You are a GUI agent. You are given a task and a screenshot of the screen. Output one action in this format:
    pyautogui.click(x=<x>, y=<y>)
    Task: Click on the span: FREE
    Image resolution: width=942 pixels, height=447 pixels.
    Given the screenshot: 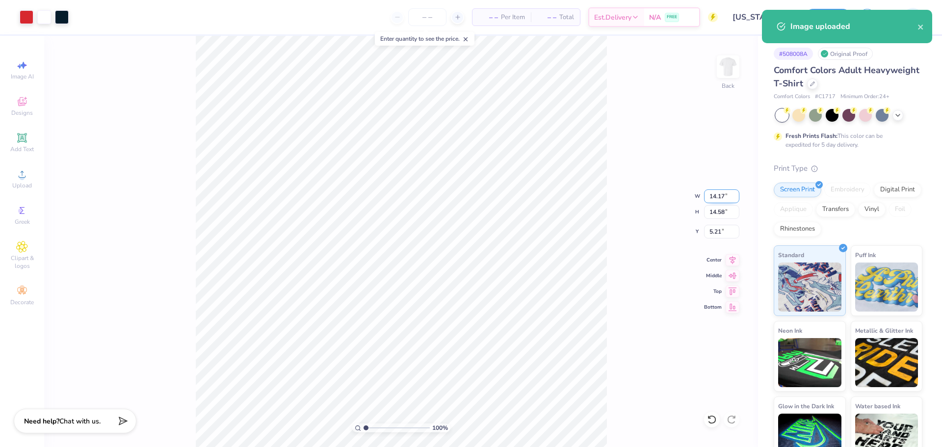 What is the action you would take?
    pyautogui.click(x=672, y=17)
    